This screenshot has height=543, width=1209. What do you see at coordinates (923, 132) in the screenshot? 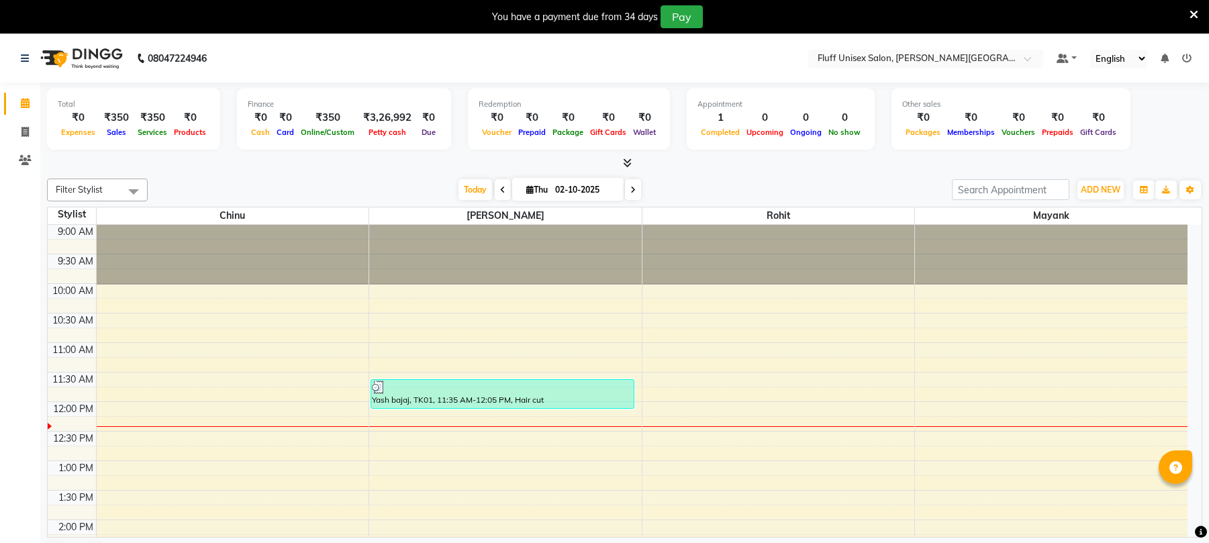
I see `span: Packages` at bounding box center [923, 132].